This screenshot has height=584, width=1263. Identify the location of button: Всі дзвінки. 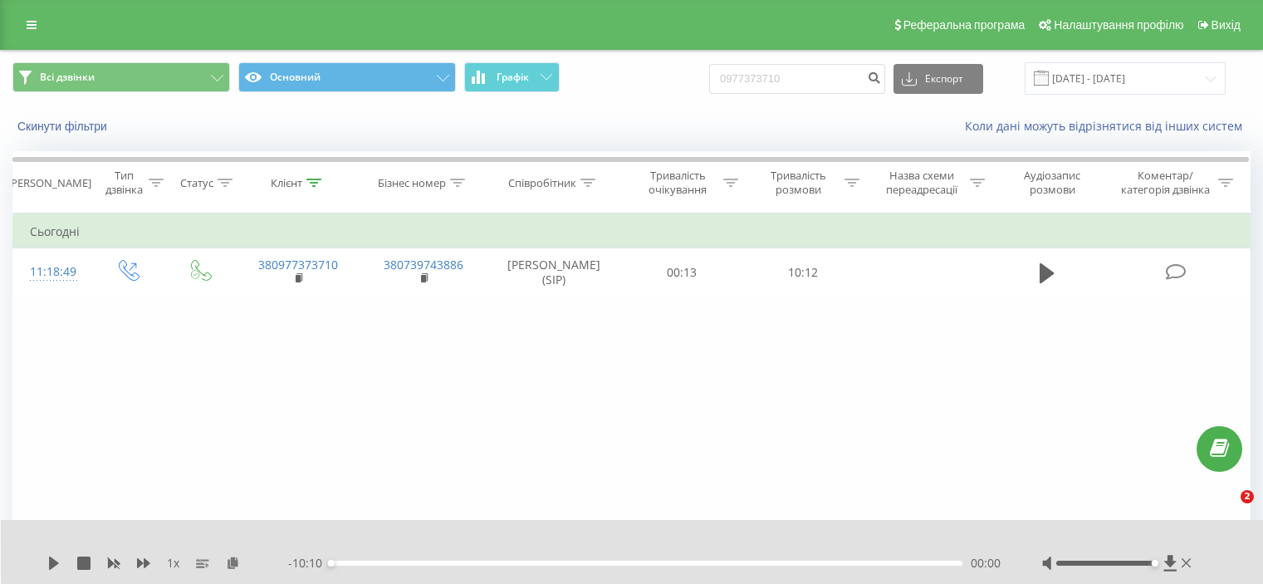
(121, 77).